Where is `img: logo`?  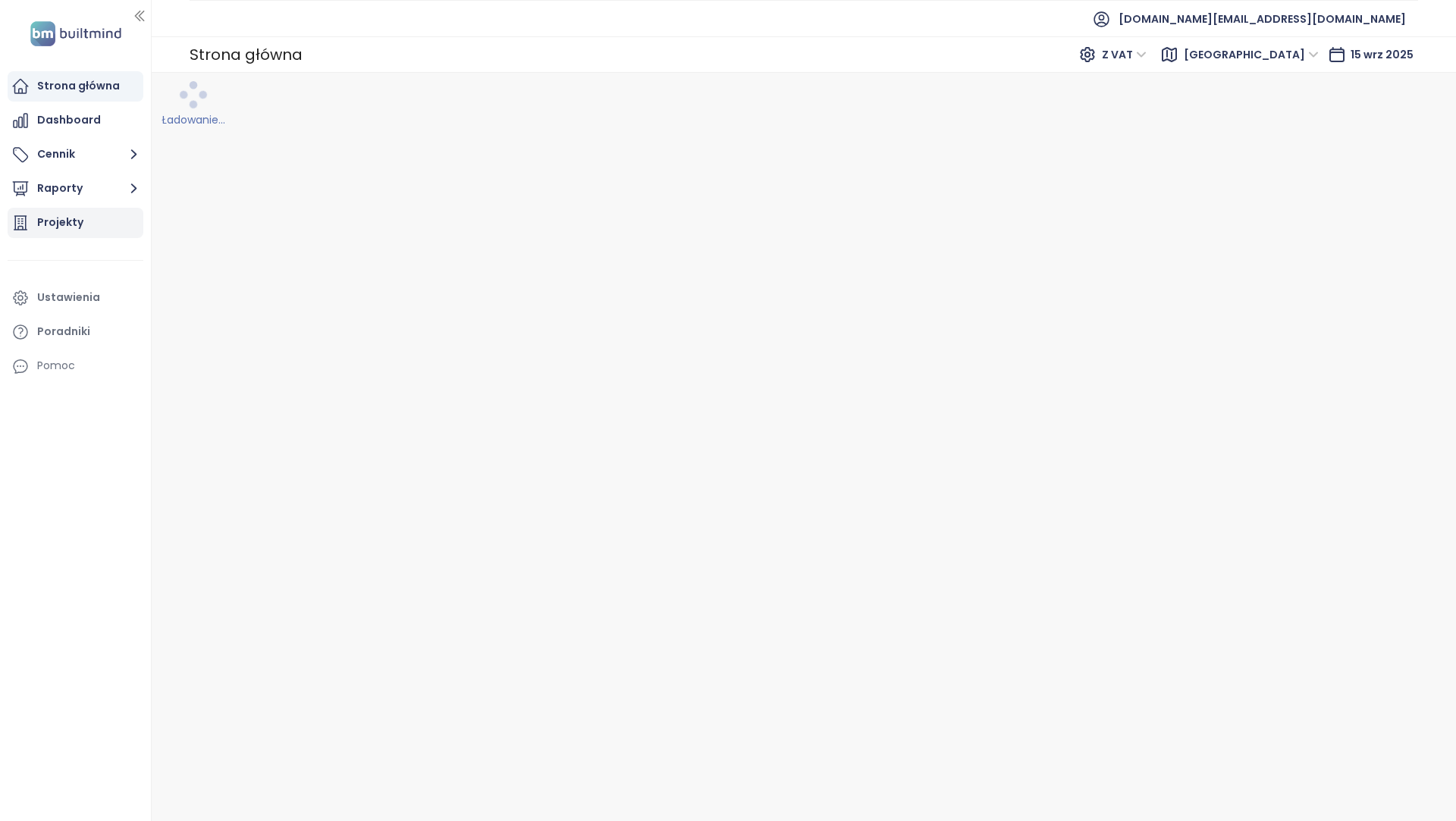
img: logo is located at coordinates (76, 34).